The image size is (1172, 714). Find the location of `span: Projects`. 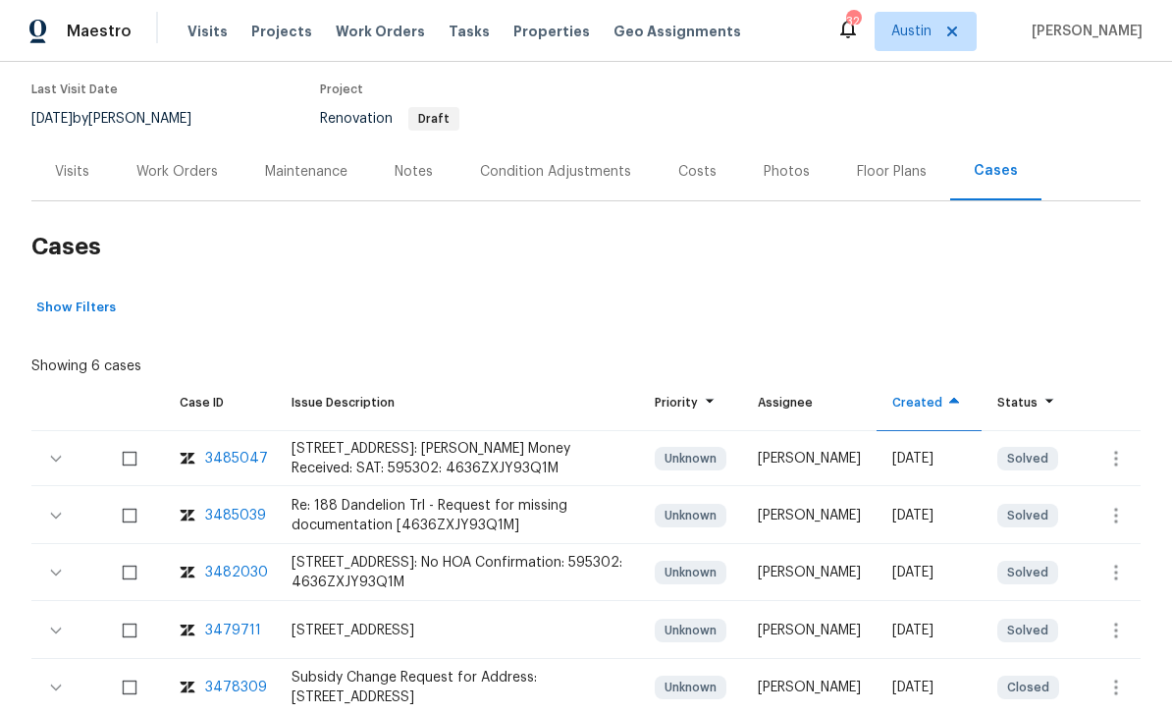

span: Projects is located at coordinates (282, 31).